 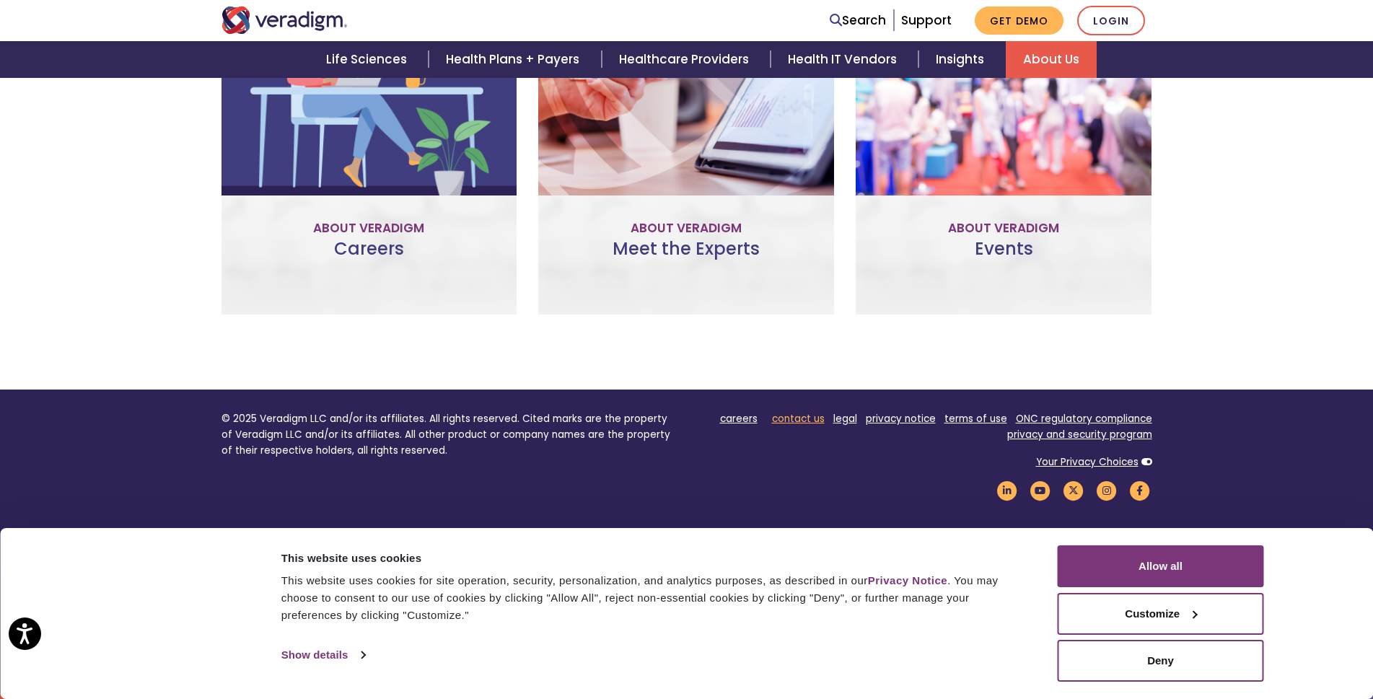 What do you see at coordinates (1107, 491) in the screenshot?
I see `a: Veradigm Instagram Link` at bounding box center [1107, 491].